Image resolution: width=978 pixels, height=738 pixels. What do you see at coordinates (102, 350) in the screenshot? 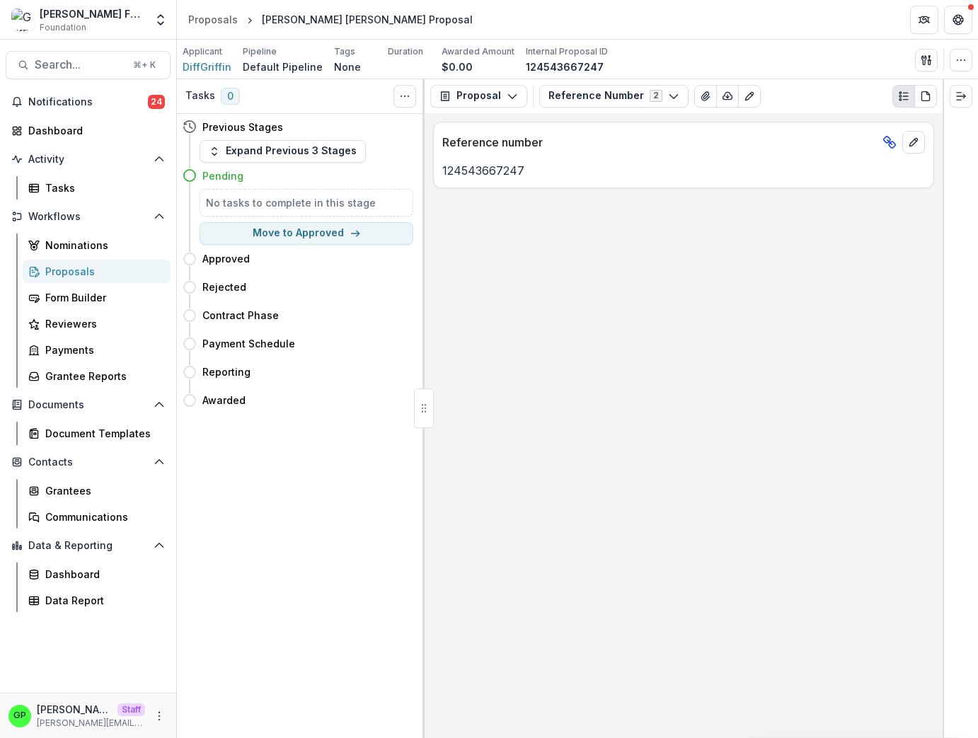
I see `div: Payments` at bounding box center [102, 350].